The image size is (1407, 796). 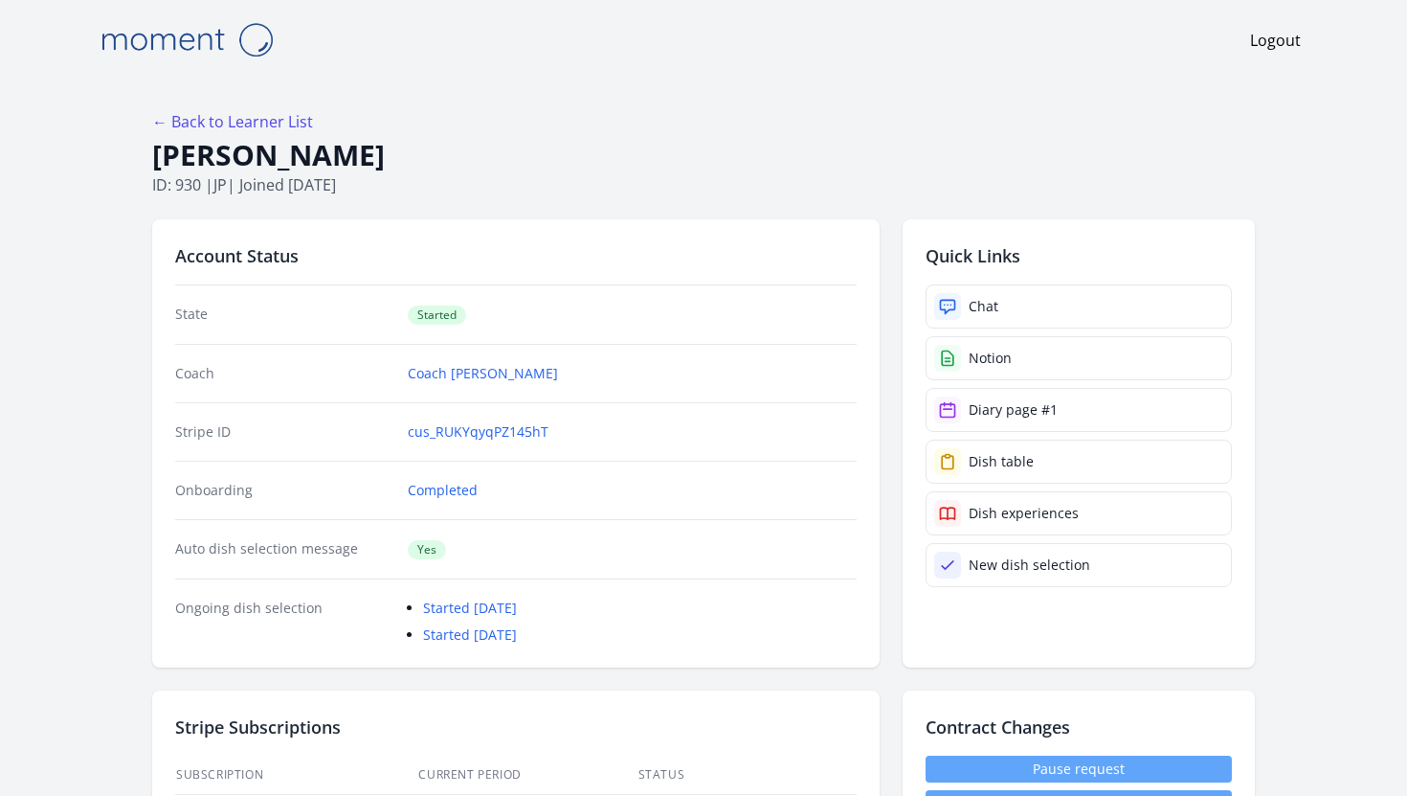 What do you see at coordinates (283, 490) in the screenshot?
I see `dt: Onboarding` at bounding box center [283, 490].